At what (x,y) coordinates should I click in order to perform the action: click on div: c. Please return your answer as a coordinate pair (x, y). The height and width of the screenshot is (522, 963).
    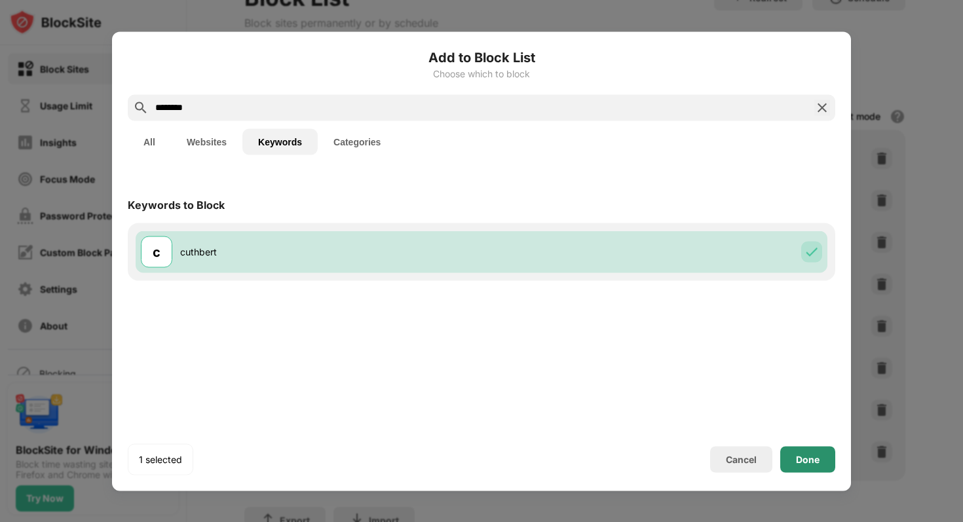
    Looking at the image, I should click on (156, 251).